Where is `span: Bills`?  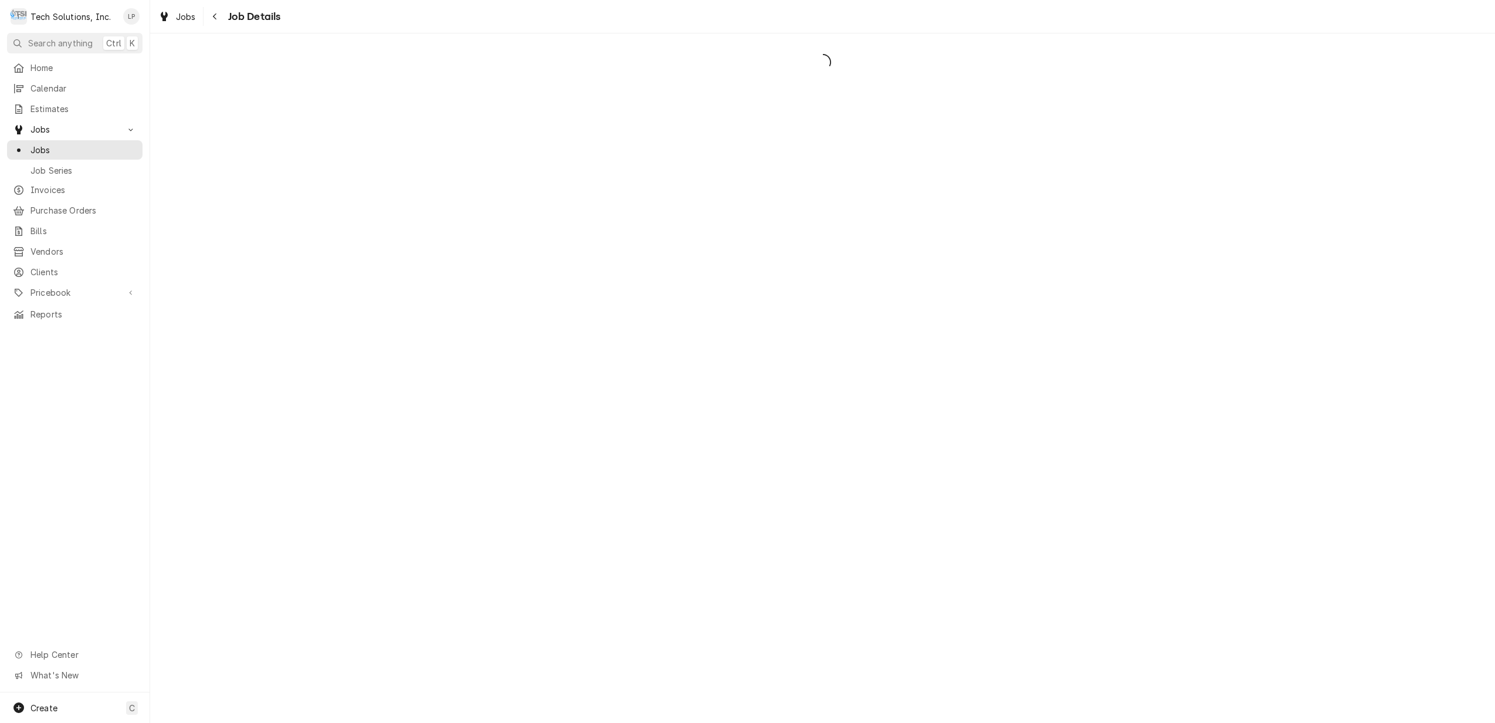 span: Bills is located at coordinates (83, 231).